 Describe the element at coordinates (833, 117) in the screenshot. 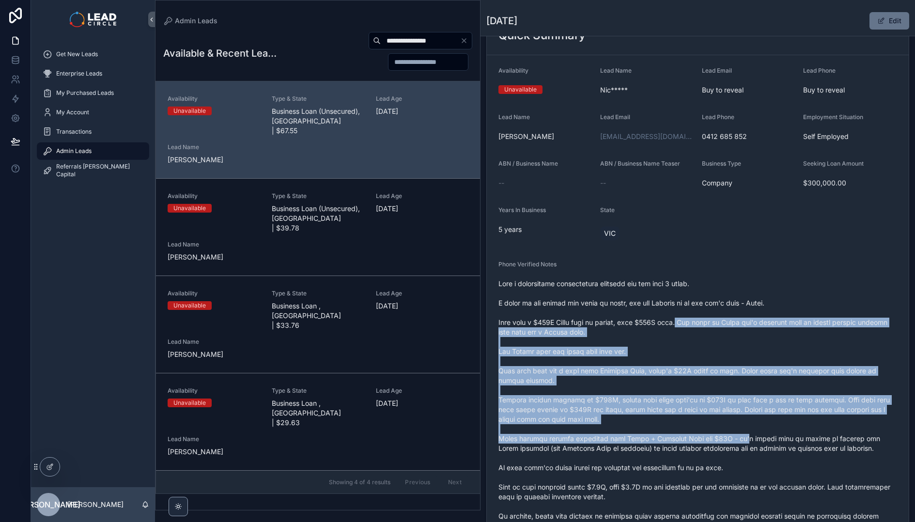

I see `span: Employment Situation` at that location.